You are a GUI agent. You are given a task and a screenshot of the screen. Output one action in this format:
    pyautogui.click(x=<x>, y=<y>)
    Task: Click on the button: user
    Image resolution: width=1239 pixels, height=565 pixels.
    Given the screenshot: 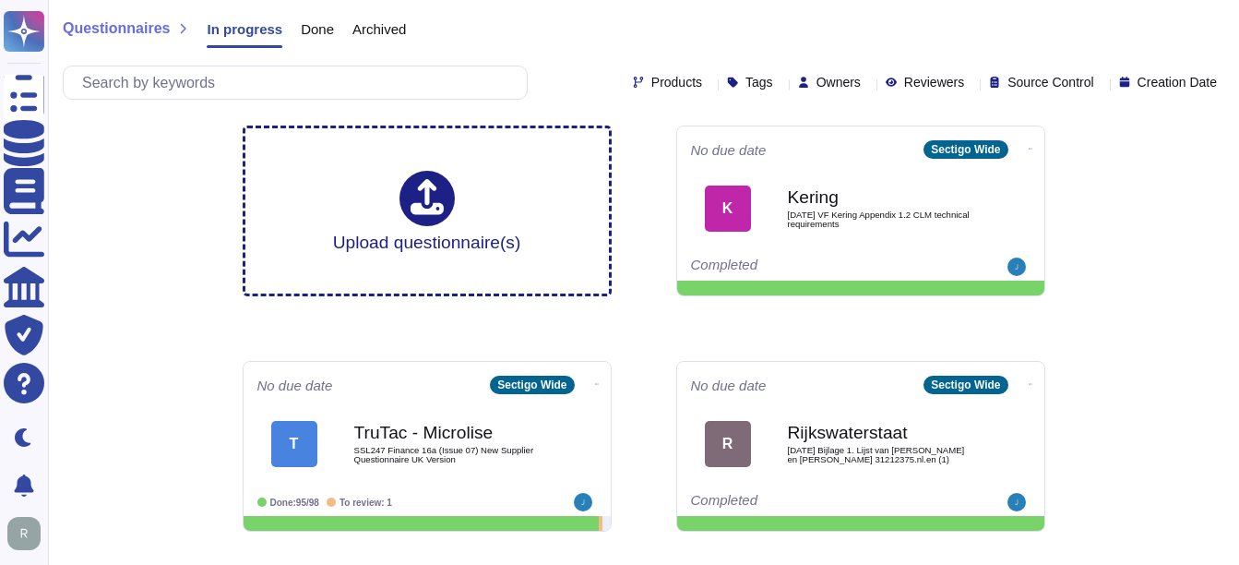 What is the action you would take?
    pyautogui.click(x=29, y=533)
    